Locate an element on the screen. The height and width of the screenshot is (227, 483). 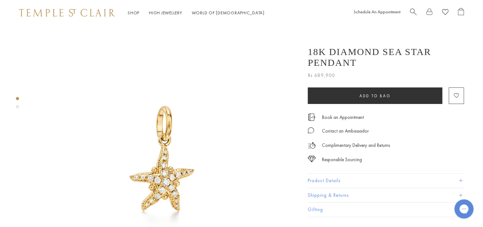
img: icon_delivery.svg is located at coordinates (312, 145).